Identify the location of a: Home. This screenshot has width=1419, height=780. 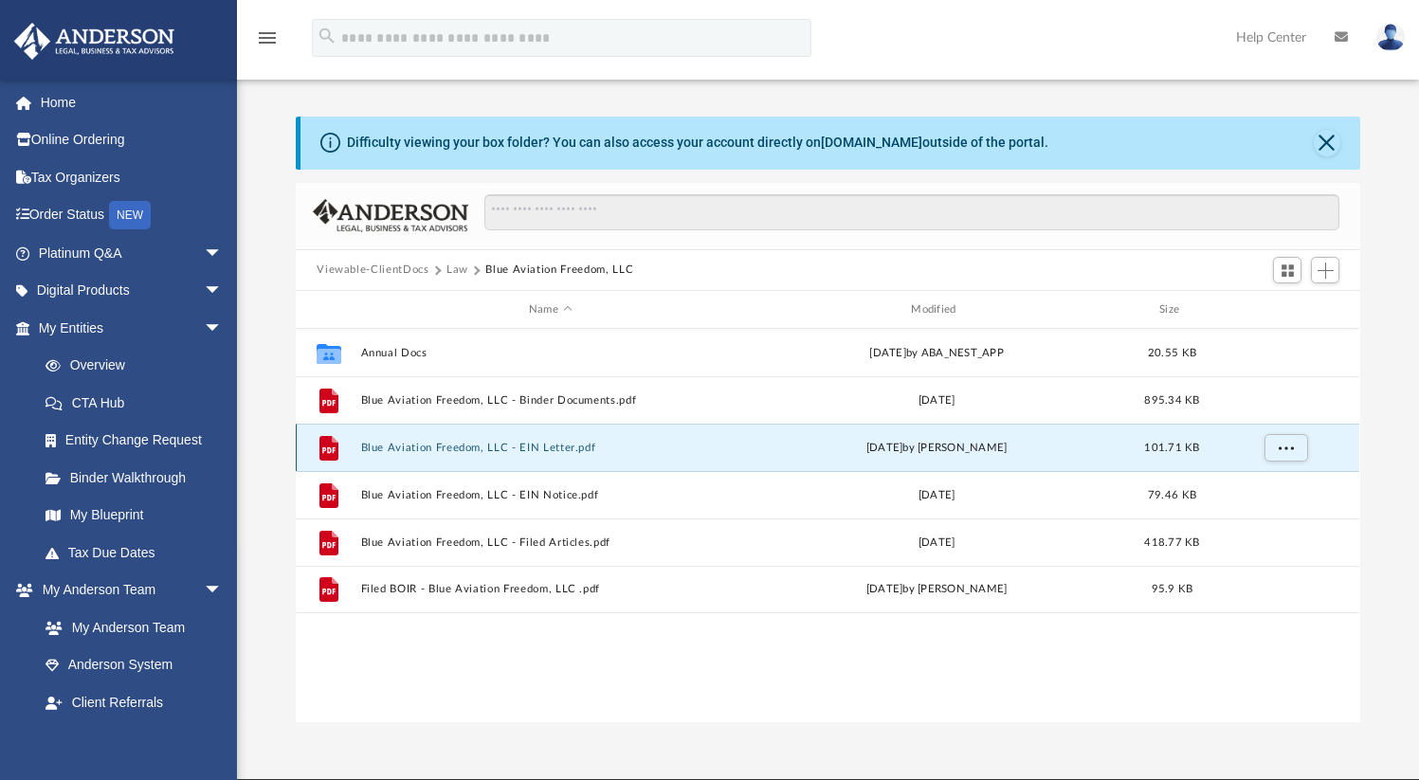
(132, 102).